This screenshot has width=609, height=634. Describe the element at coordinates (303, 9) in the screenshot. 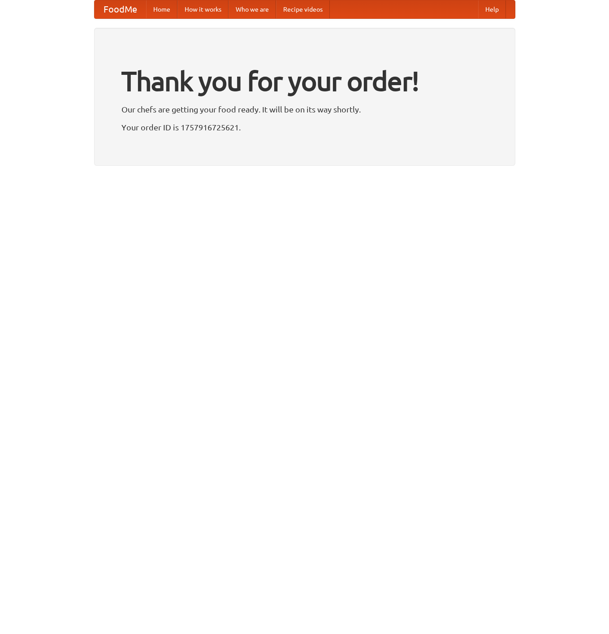

I see `a: Recipe videos` at that location.